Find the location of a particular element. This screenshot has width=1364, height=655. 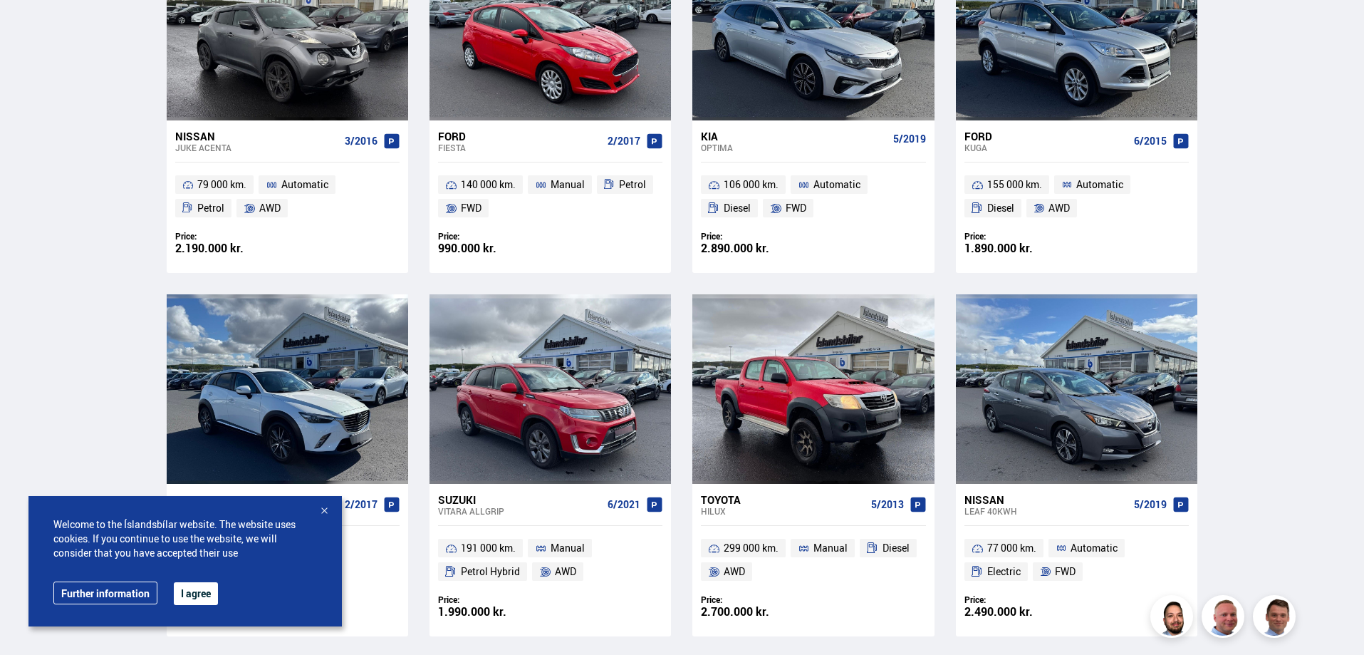

span: 6/2021 is located at coordinates (624, 504).